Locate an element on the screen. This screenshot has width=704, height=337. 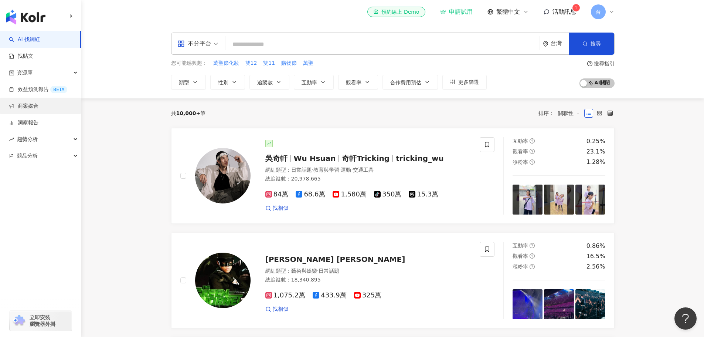
sup: 1 is located at coordinates (577, 8).